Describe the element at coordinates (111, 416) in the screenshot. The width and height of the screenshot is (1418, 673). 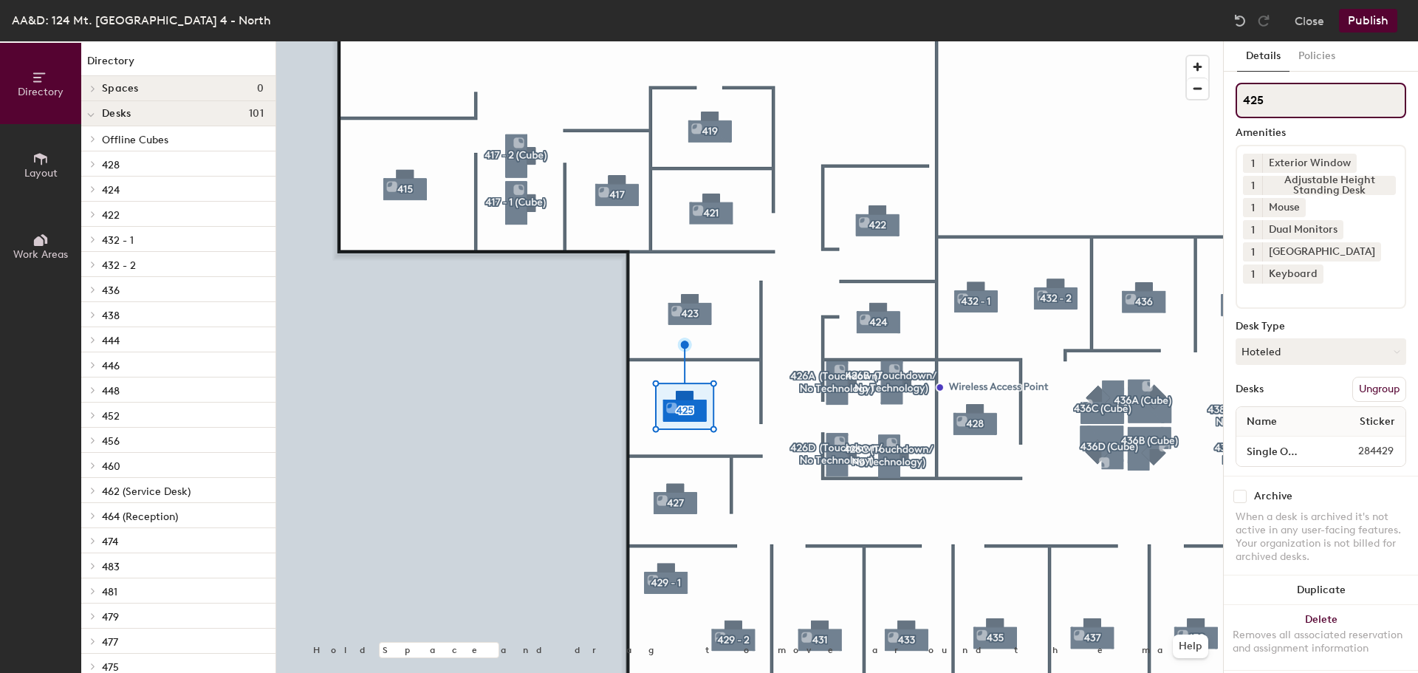
I see `span: 452` at that location.